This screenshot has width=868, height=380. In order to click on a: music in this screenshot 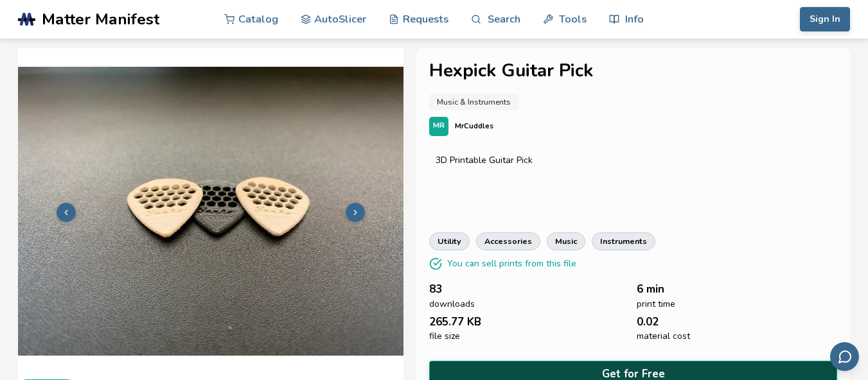, I will do `click(566, 242)`.